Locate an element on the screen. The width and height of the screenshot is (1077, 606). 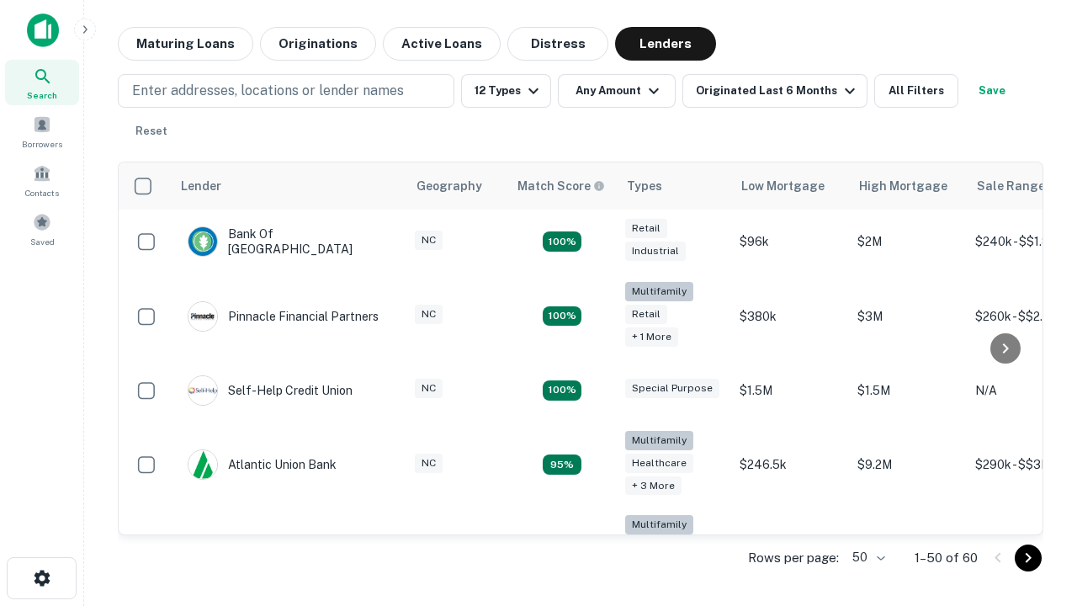
div: Lender is located at coordinates (201, 186).